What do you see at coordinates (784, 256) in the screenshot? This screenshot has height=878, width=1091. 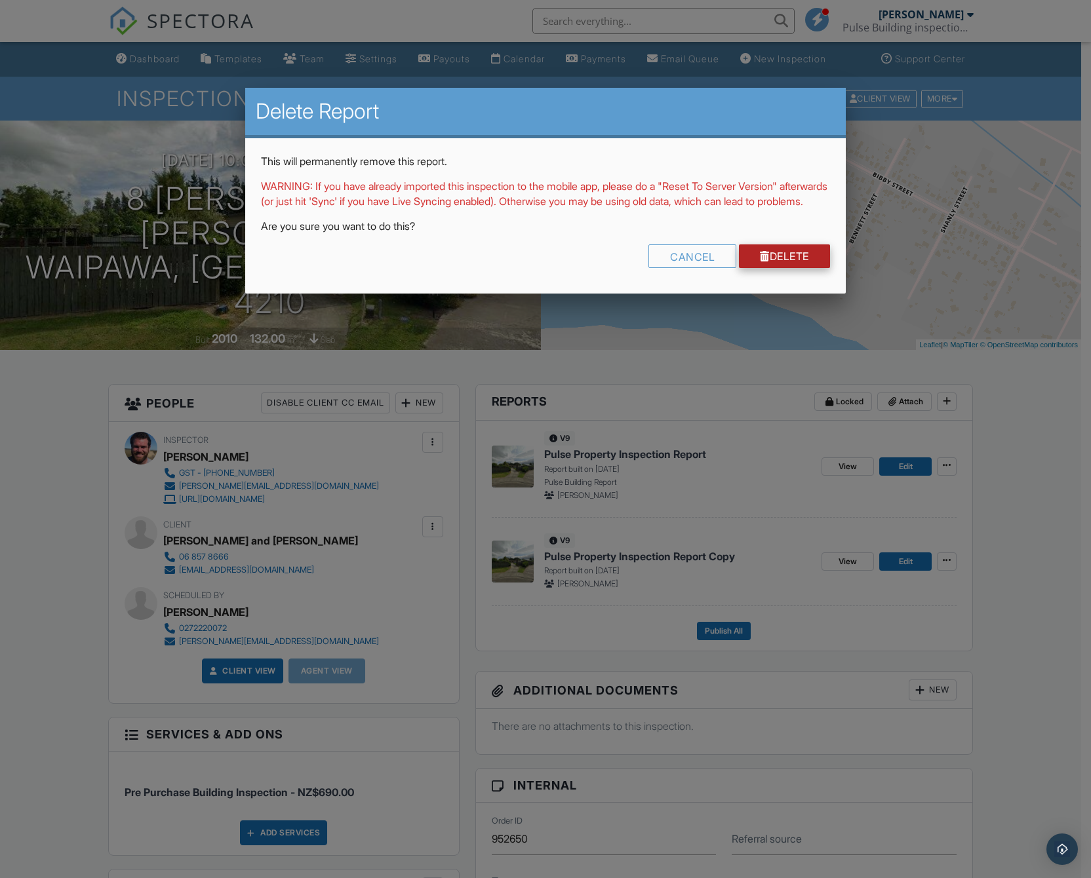 I see `a: Delete` at bounding box center [784, 256].